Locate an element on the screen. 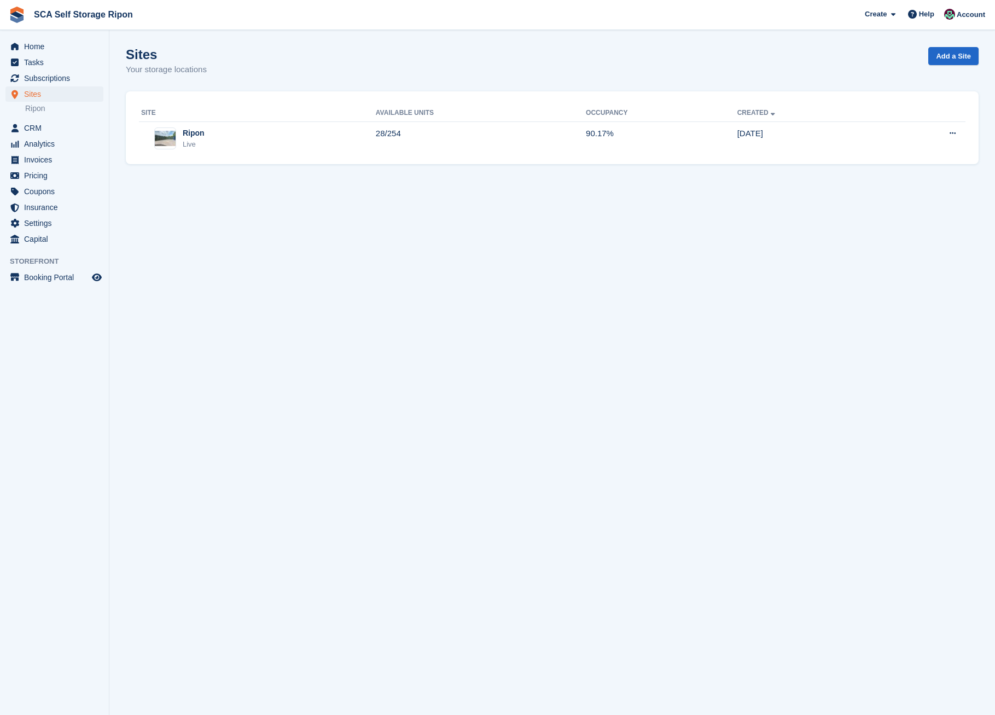  img: stora-icon-8386f47178a22dfd0bd8f6a31ec36ba5ce8667c1dd55bd0f319d3a0aa187defe.svg is located at coordinates (17, 15).